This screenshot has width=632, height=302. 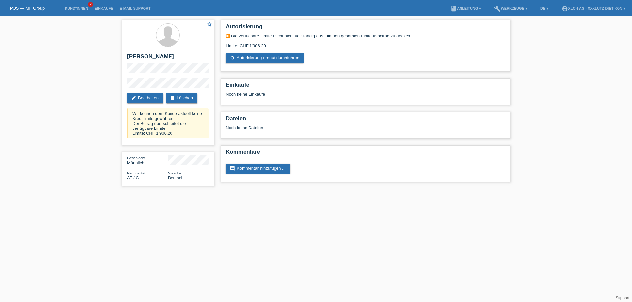 I want to click on a: Support, so click(x=622, y=299).